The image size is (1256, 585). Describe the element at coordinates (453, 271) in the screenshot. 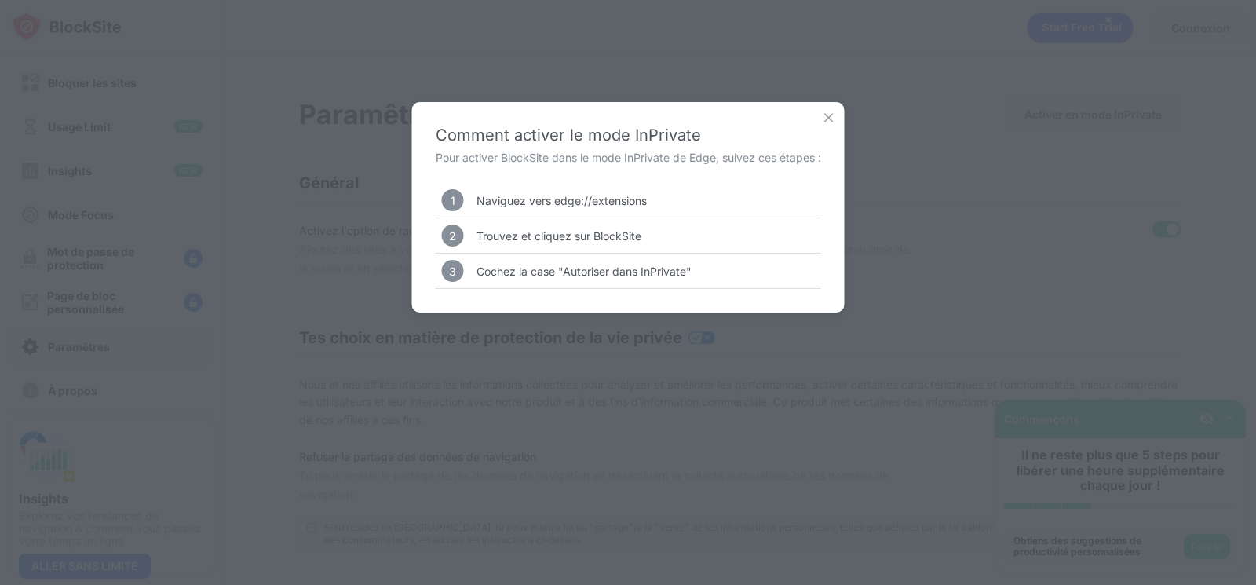

I see `div: 3` at that location.